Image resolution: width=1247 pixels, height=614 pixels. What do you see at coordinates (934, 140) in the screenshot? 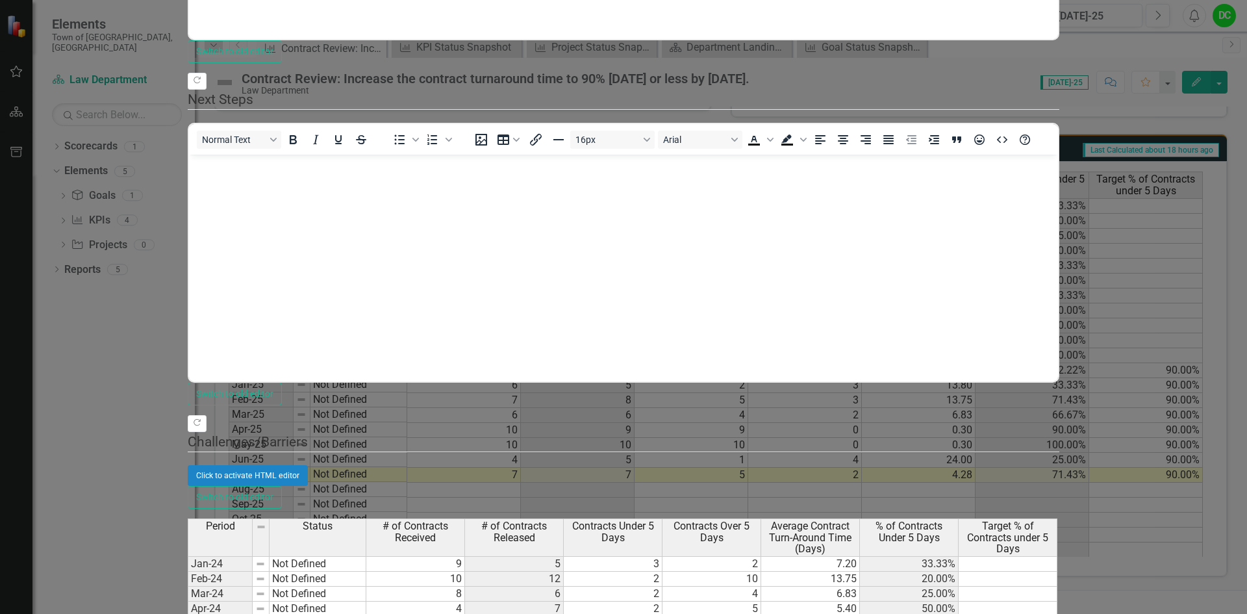
I see `button: Increase indent` at bounding box center [934, 140].